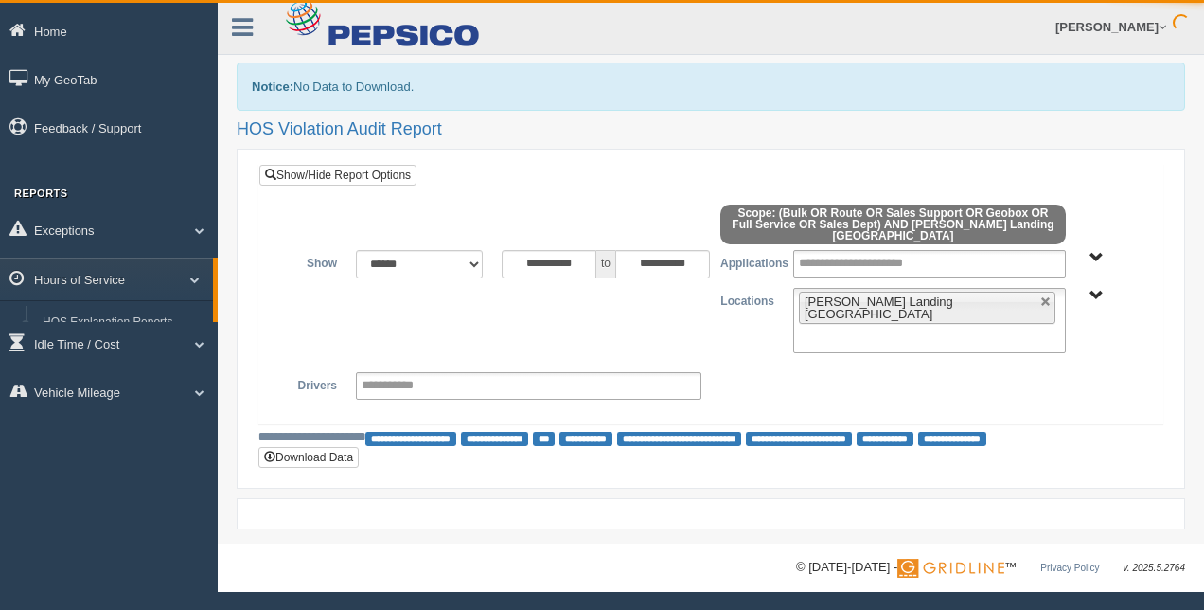 This screenshot has height=610, width=1204. Describe the element at coordinates (711, 86) in the screenshot. I see `div: No Data to Download.` at that location.